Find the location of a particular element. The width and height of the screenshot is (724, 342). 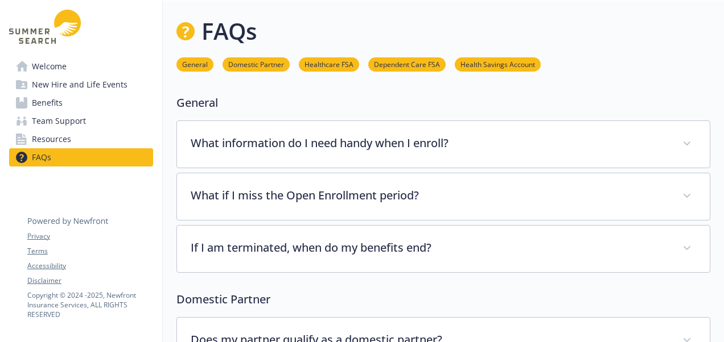

p: If I am terminated, when do my benefits end? is located at coordinates (430, 248).